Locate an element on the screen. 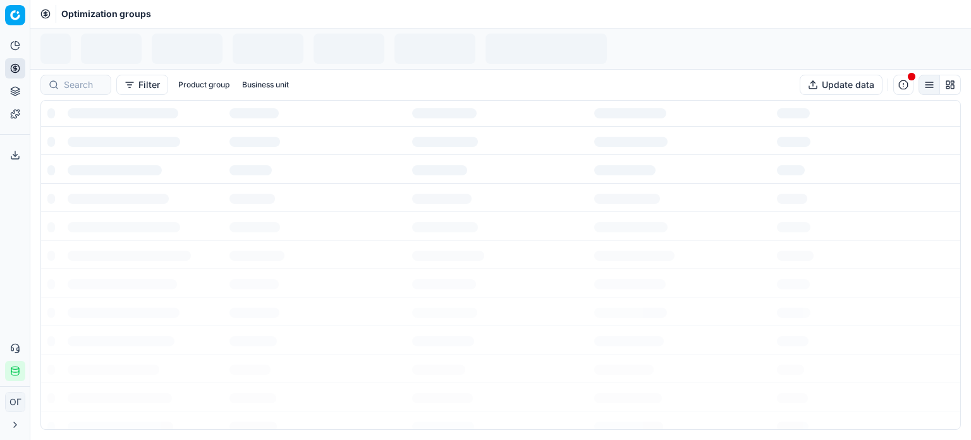 The image size is (971, 440). button: Filter is located at coordinates (142, 85).